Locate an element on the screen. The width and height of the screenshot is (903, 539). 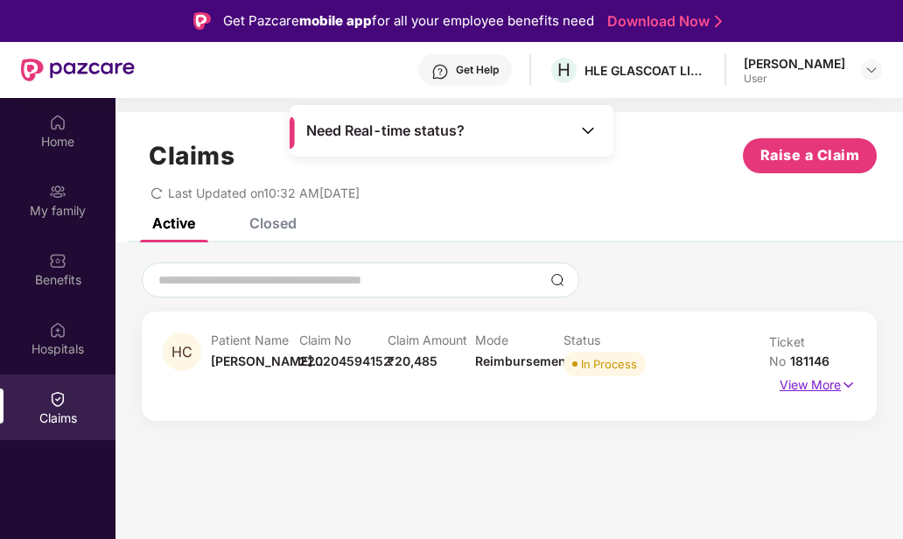
span: 220204594152 is located at coordinates (345, 361).